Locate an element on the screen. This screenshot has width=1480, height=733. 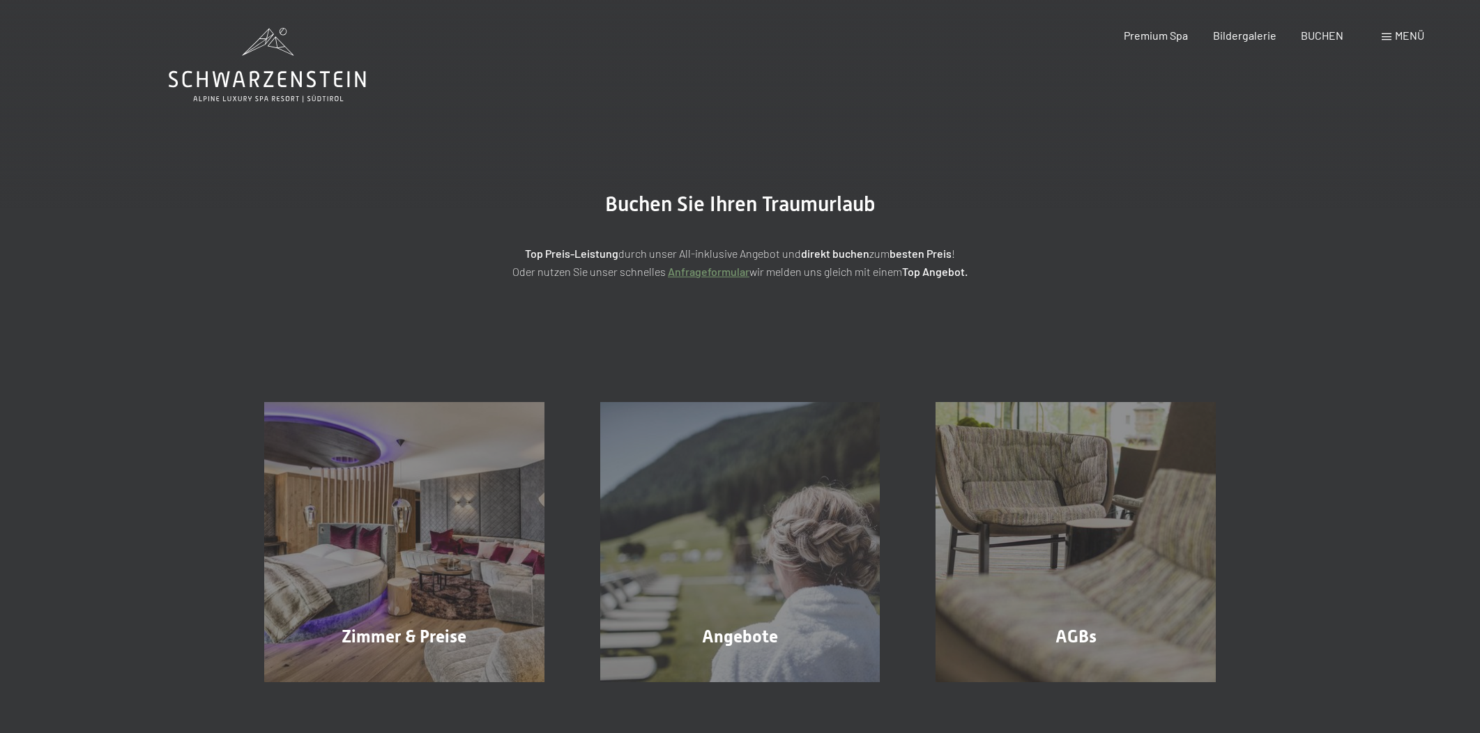
p: durch unser All-inklusive Angebot und zum ! Oder nutzen Sie unser schnelles wir melden uns gleich... is located at coordinates (740, 262).